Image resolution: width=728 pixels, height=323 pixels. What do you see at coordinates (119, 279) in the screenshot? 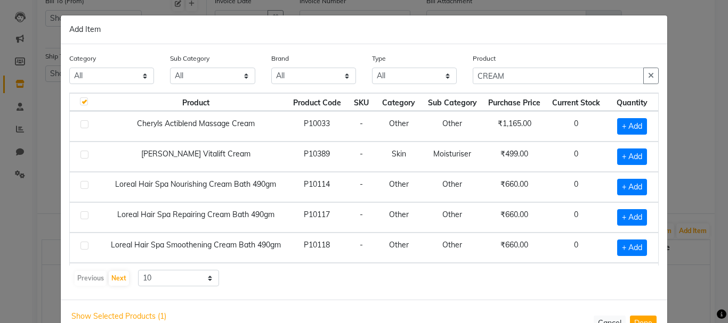
I see `button: Next` at bounding box center [119, 279].